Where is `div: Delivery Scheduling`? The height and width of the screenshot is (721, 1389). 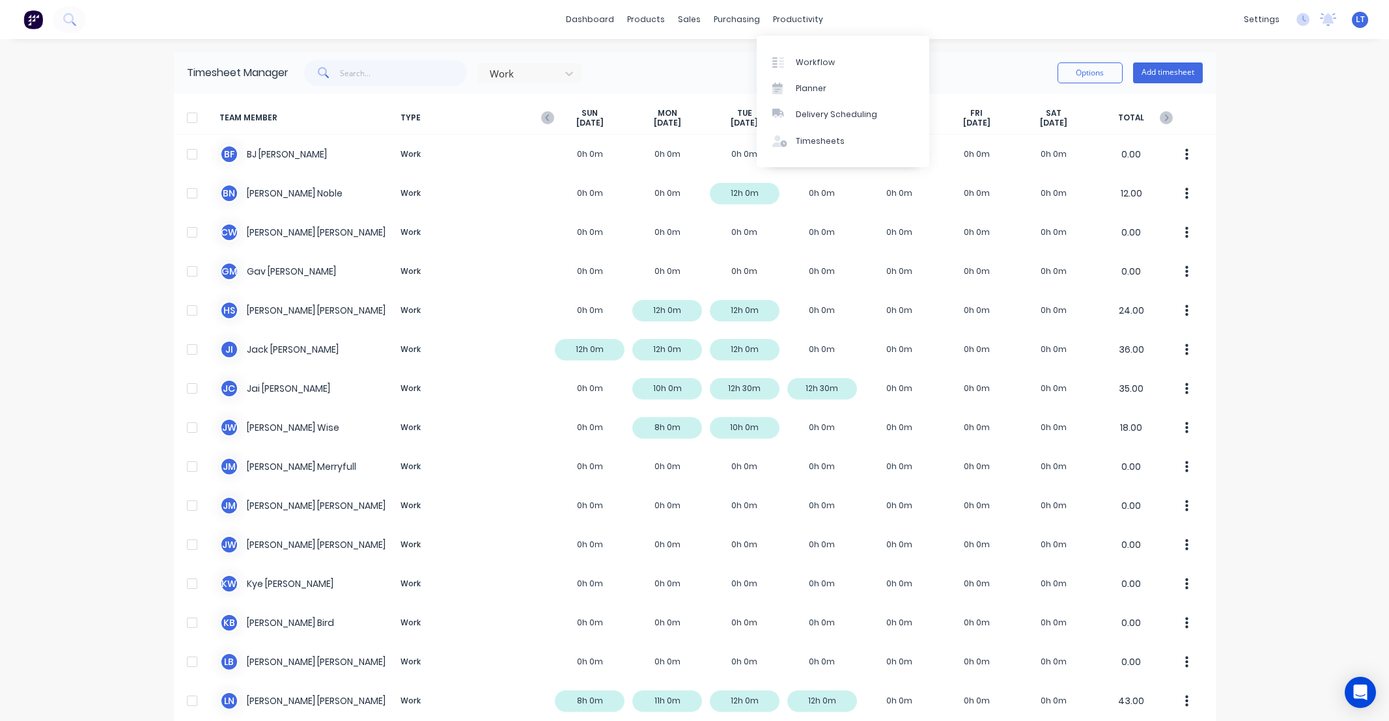
div: Delivery Scheduling is located at coordinates (836, 115).